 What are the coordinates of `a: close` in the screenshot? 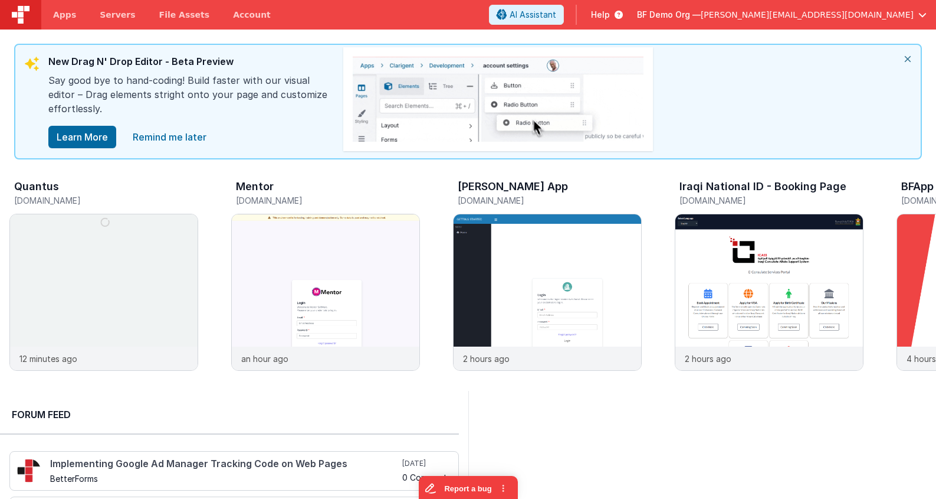 It's located at (169, 137).